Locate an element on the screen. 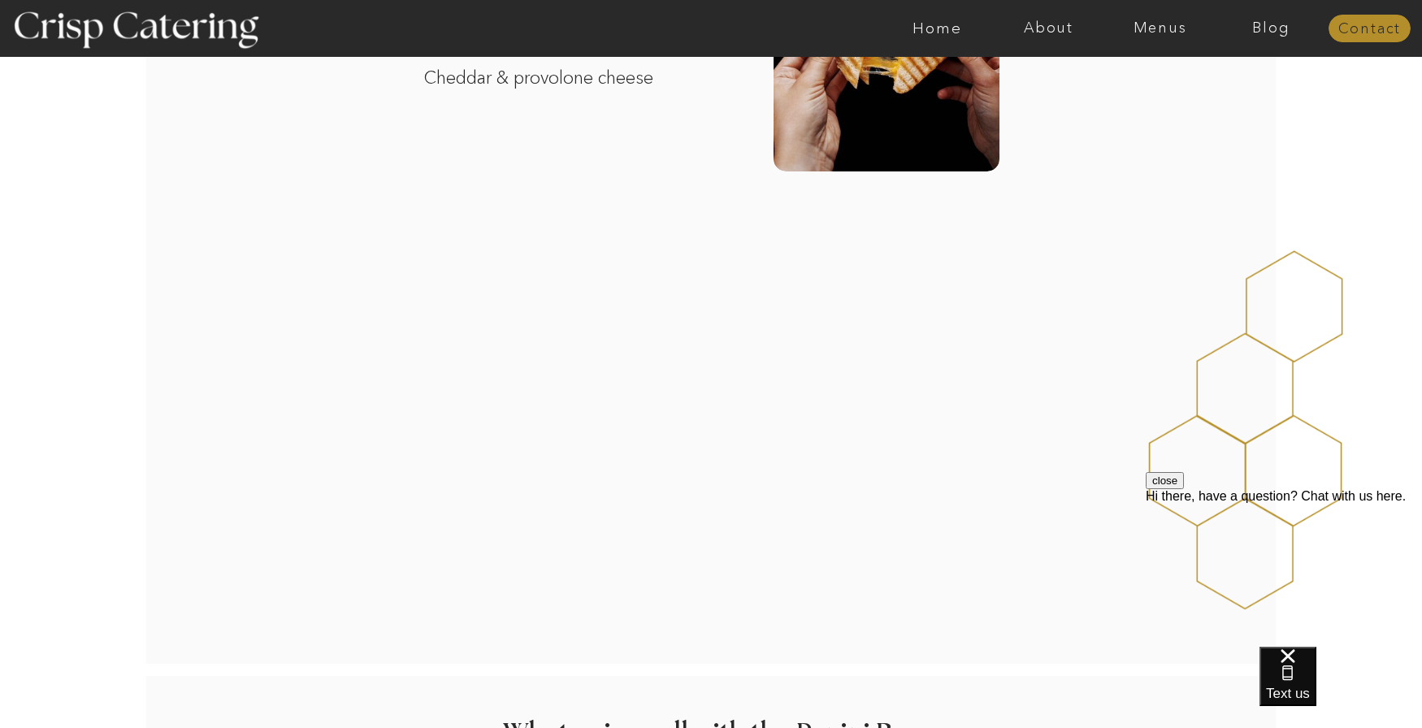 The width and height of the screenshot is (1422, 728). a: Menus is located at coordinates (1160, 28).